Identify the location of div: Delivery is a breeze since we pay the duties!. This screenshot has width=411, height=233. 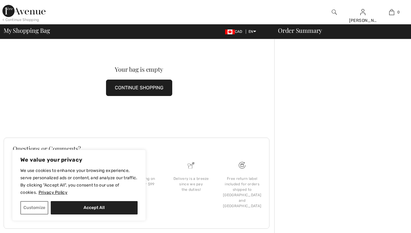
(191, 184).